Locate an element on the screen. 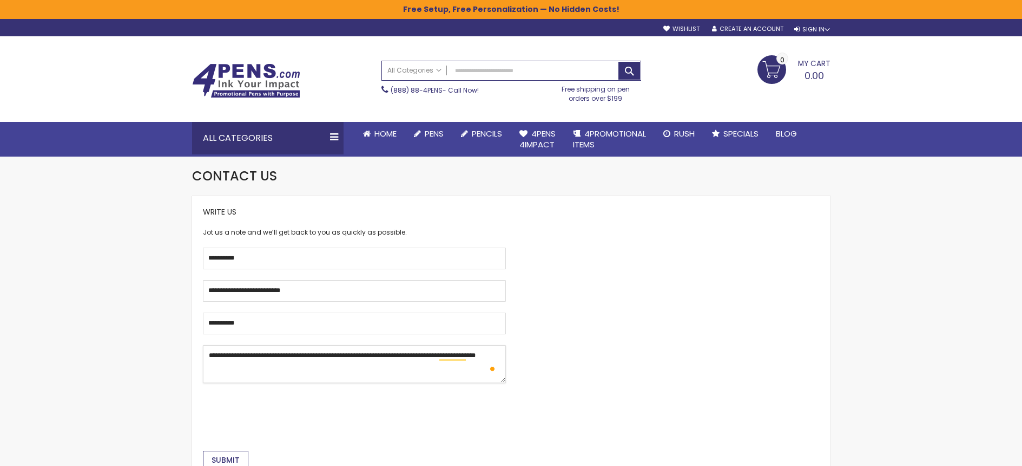 The height and width of the screenshot is (466, 1022). a: 0.00 0 is located at coordinates (794, 69).